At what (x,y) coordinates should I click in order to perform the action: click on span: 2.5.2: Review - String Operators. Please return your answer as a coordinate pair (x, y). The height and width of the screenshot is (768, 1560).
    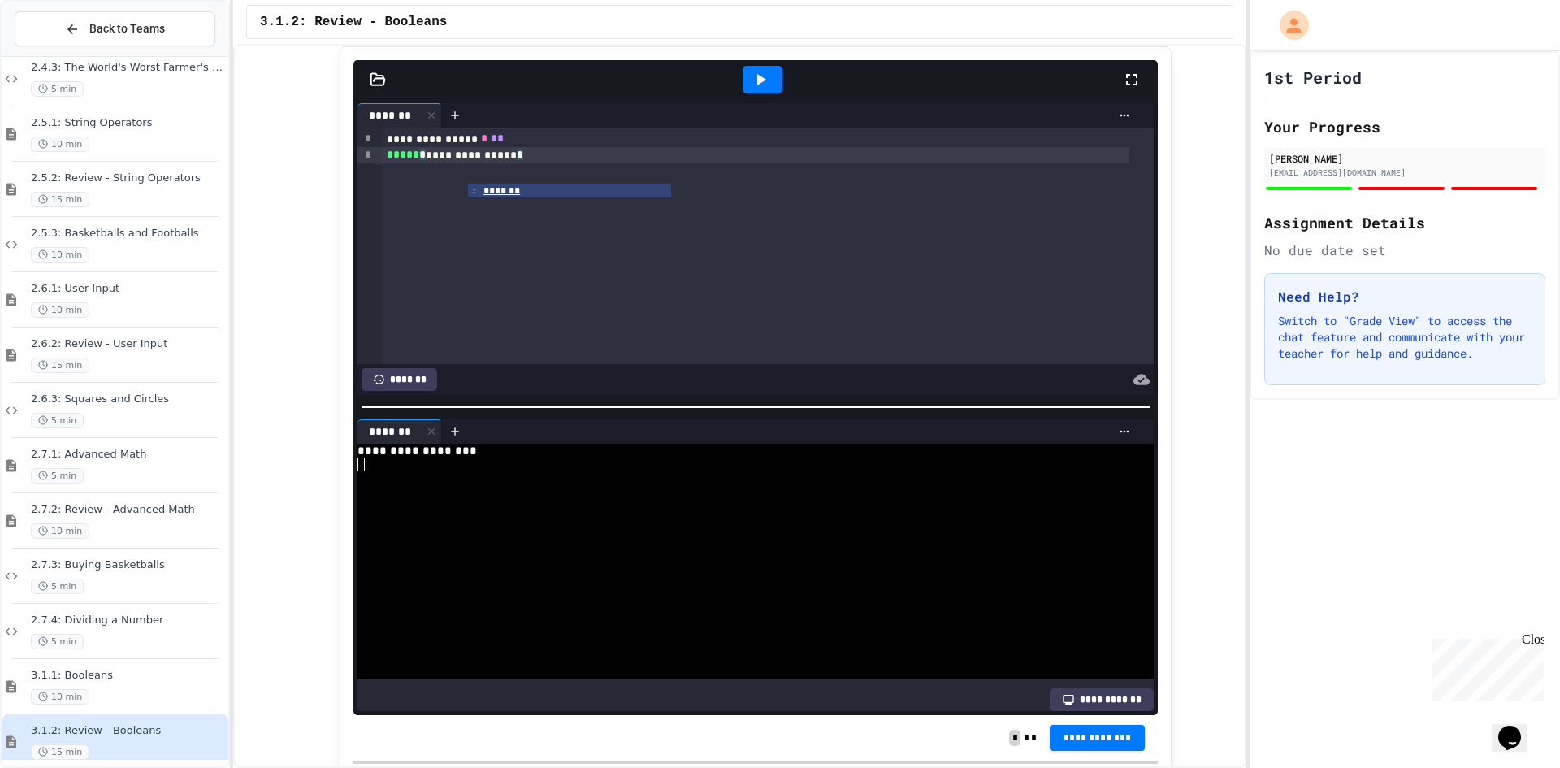
    Looking at the image, I should click on (128, 178).